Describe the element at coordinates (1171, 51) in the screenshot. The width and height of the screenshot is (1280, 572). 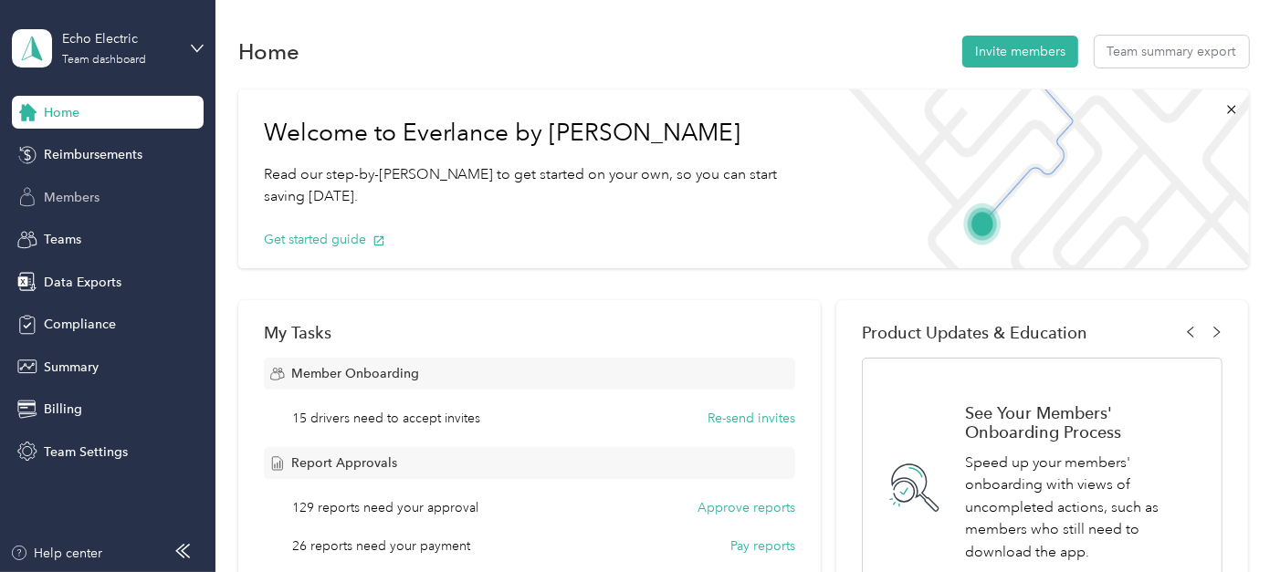
I see `button: Team summary export` at that location.